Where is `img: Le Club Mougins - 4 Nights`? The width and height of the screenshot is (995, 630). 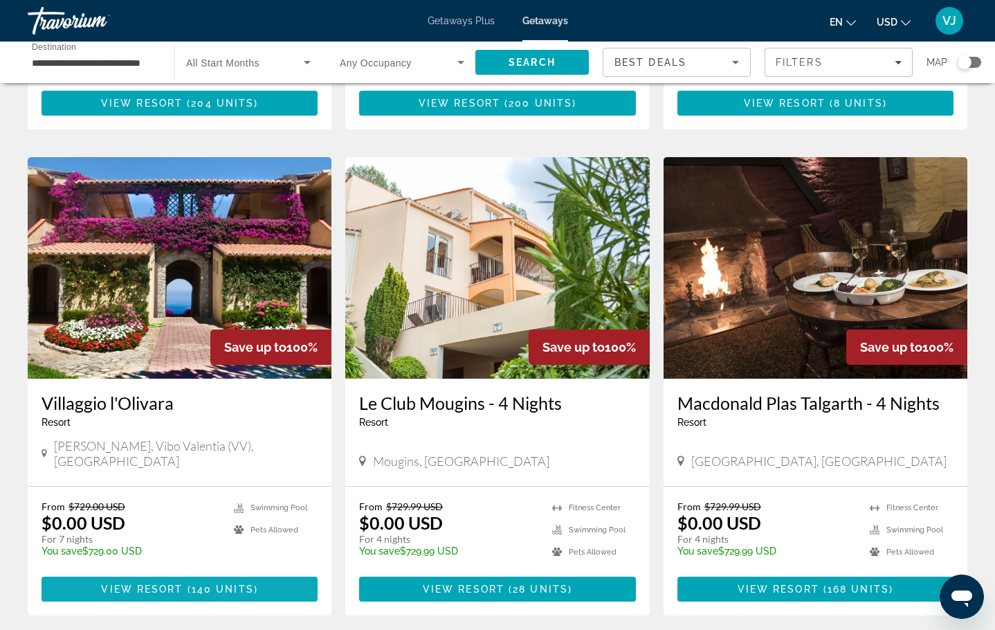
img: Le Club Mougins - 4 Nights is located at coordinates (497, 268).